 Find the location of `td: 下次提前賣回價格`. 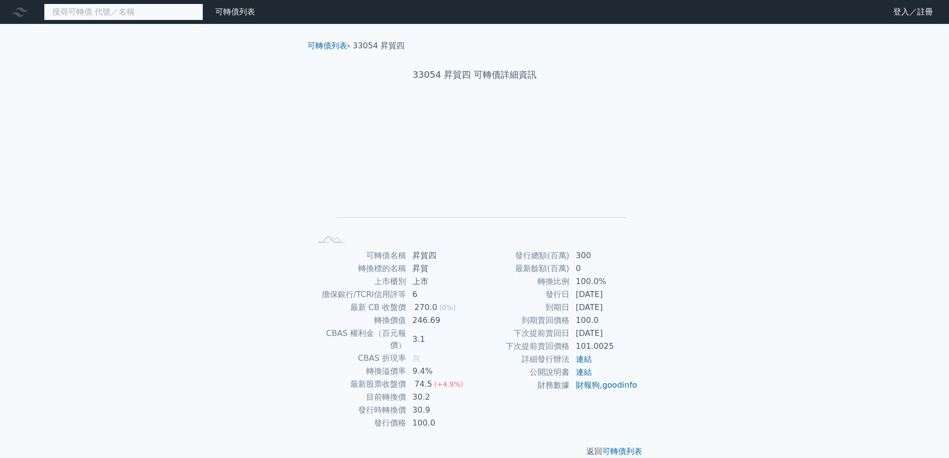

td: 下次提前賣回價格 is located at coordinates (522, 346).